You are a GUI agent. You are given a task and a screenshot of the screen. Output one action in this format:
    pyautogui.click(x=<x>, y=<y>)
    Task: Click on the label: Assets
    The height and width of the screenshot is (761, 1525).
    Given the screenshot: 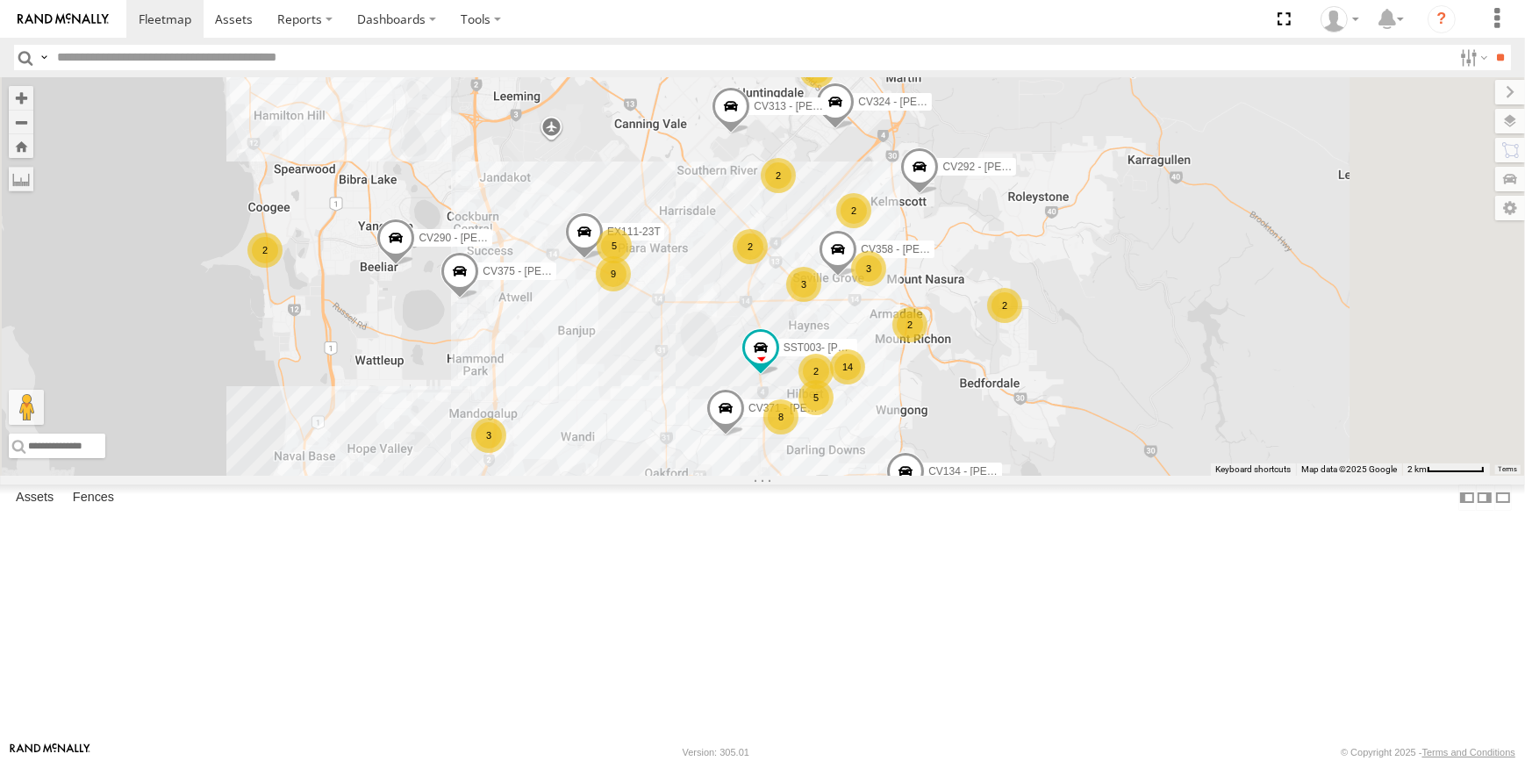 What is the action you would take?
    pyautogui.click(x=34, y=497)
    